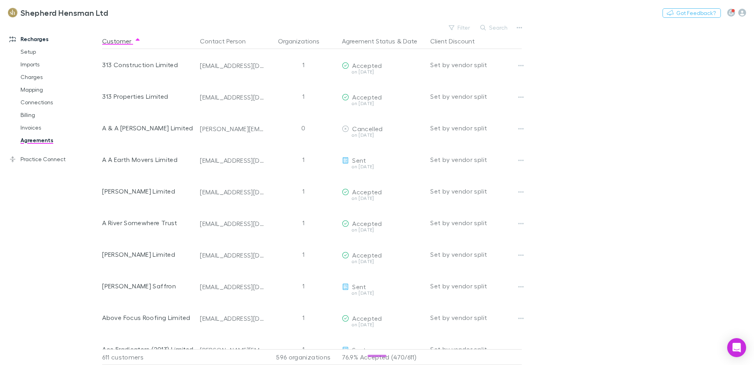  What do you see at coordinates (692, 13) in the screenshot?
I see `button: Got Feedback?` at bounding box center [692, 13].